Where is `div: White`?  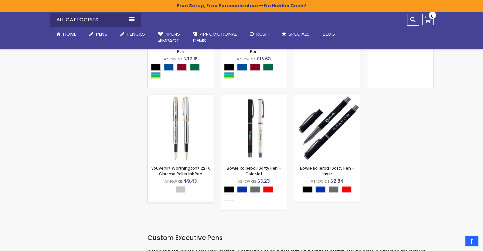 div: White is located at coordinates (229, 198).